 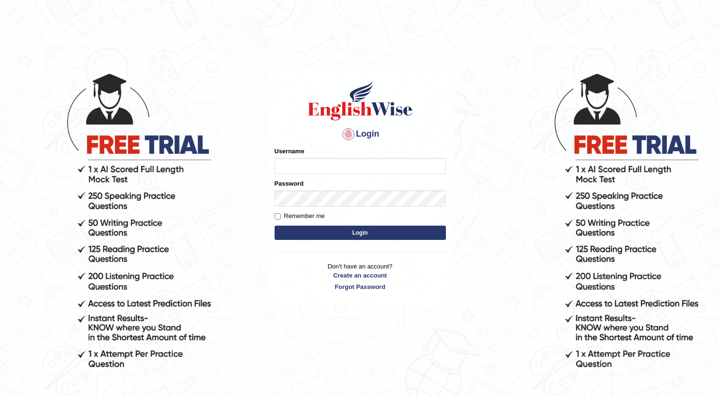 What do you see at coordinates (289, 183) in the screenshot?
I see `label: Password` at bounding box center [289, 183].